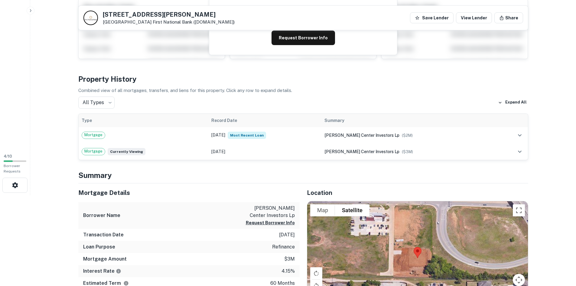 This screenshot has width=576, height=286. Describe the element at coordinates (352, 210) in the screenshot. I see `button: Show satellite imagery` at that location.